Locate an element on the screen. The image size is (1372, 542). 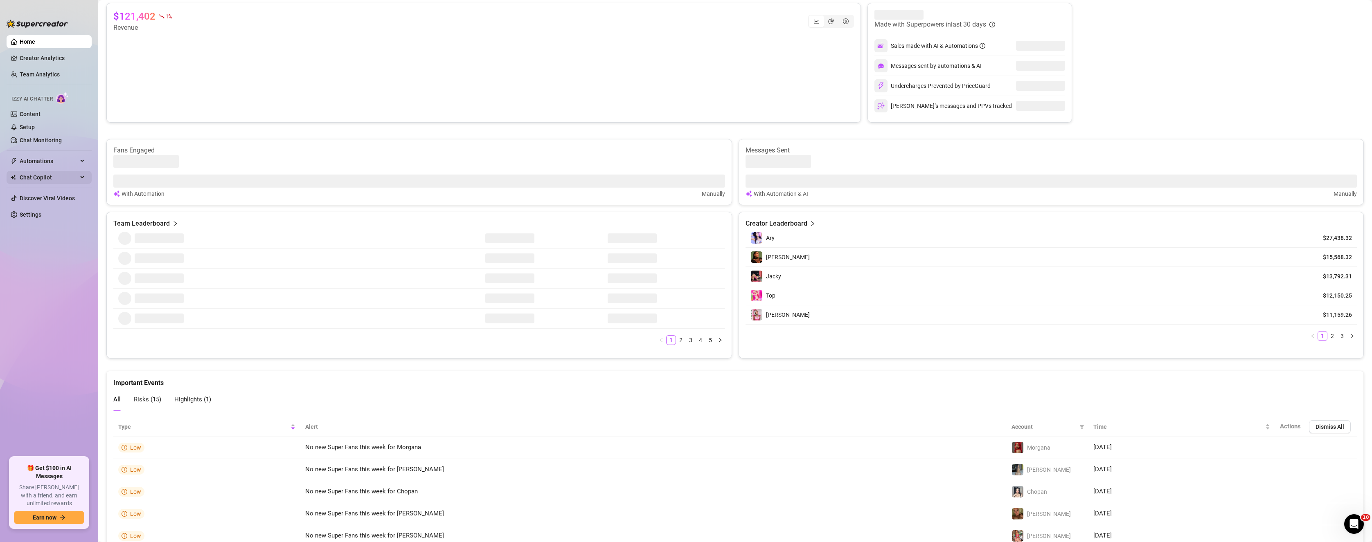
li: 5 is located at coordinates (710, 340).